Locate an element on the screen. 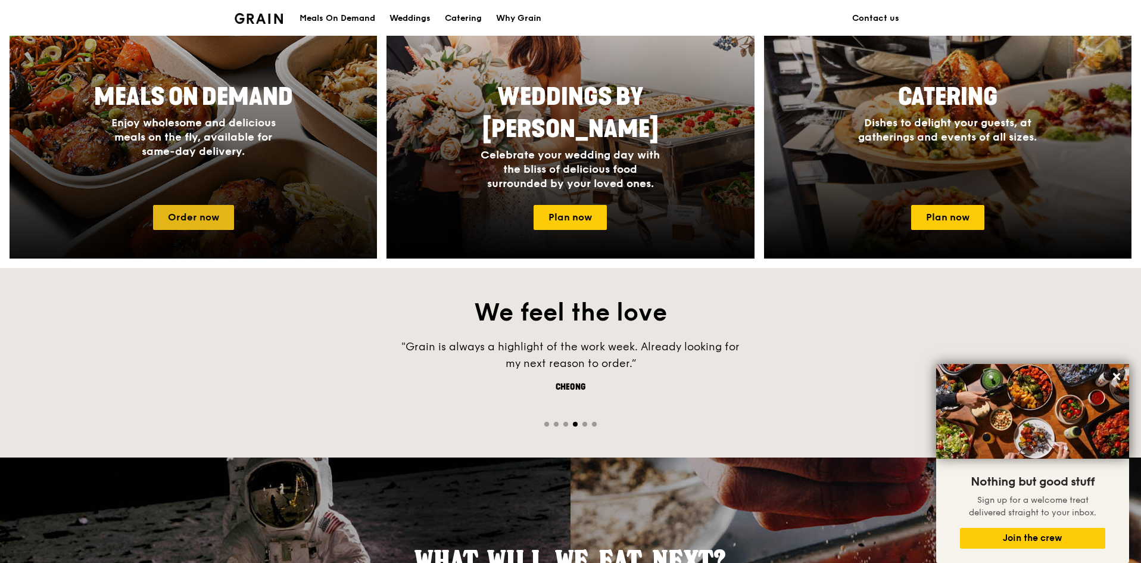 The width and height of the screenshot is (1141, 563). div: Meals On Demand is located at coordinates (337, 18).